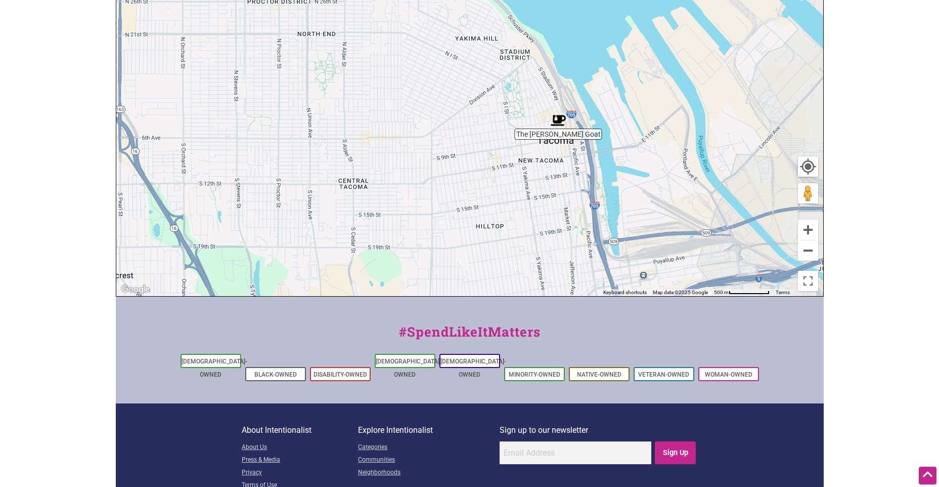 This screenshot has width=939, height=487. Describe the element at coordinates (300, 472) in the screenshot. I see `a: Privacy` at that location.